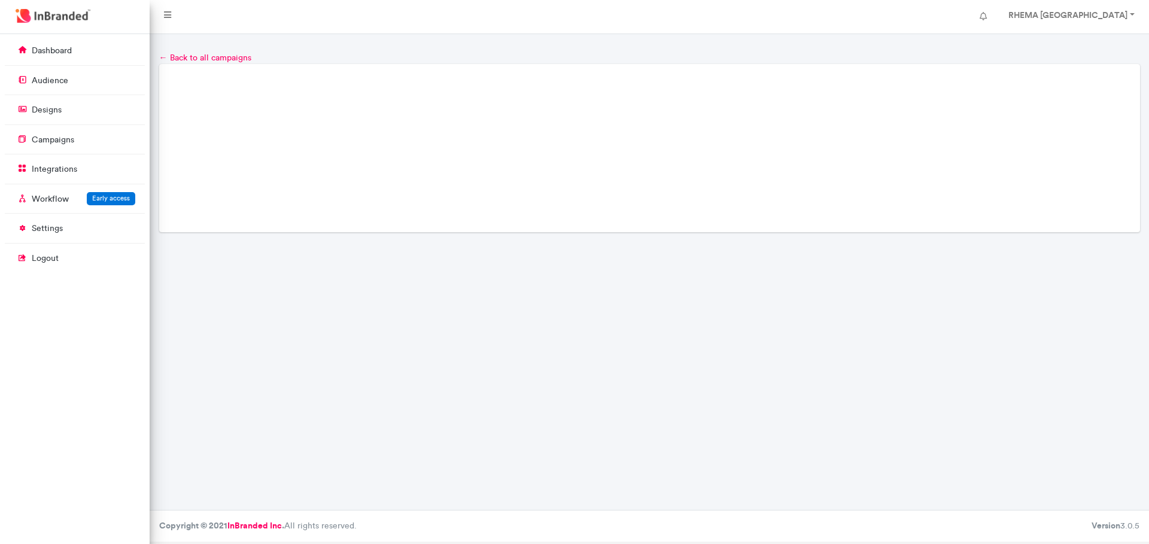 This screenshot has width=1149, height=544. I want to click on p: settings, so click(47, 229).